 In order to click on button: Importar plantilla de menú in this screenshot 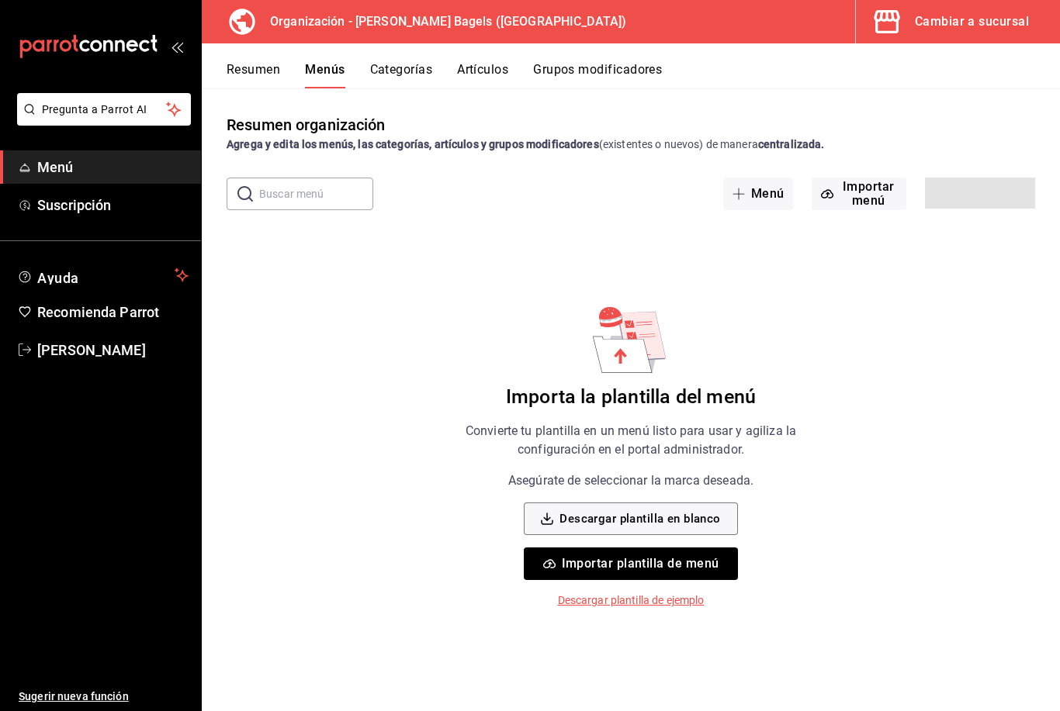, I will do `click(630, 564)`.